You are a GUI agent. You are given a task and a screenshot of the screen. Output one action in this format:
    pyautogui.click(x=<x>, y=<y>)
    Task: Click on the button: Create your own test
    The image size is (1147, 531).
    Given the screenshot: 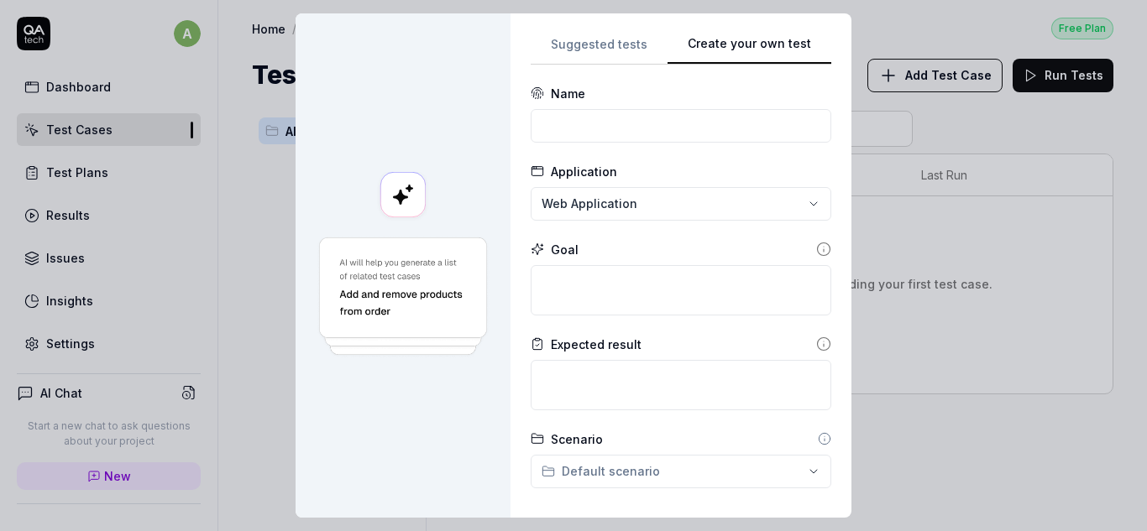 What is the action you would take?
    pyautogui.click(x=749, y=50)
    